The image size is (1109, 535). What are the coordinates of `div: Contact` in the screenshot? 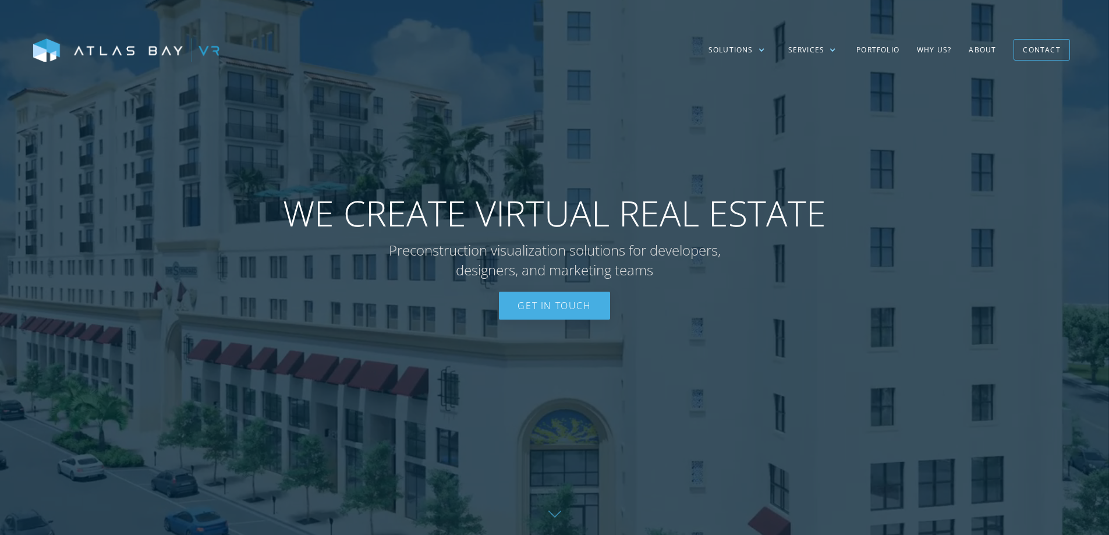 It's located at (1041, 49).